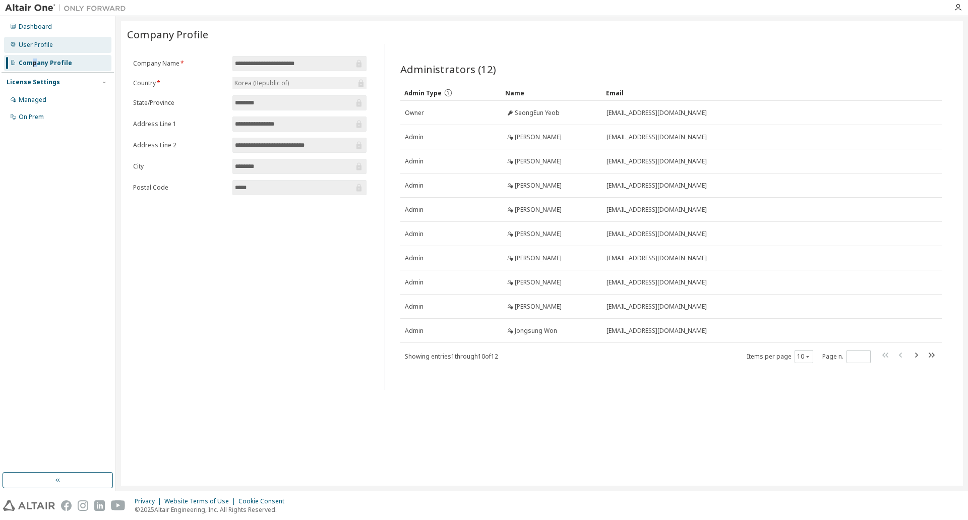  What do you see at coordinates (414, 113) in the screenshot?
I see `span: Owner` at bounding box center [414, 113].